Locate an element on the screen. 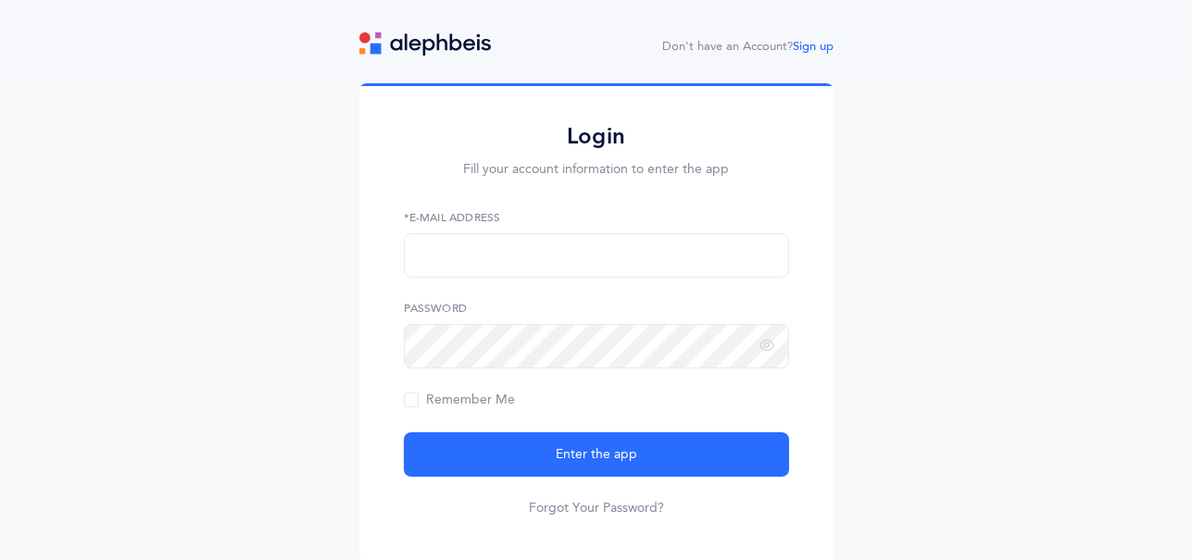 The width and height of the screenshot is (1192, 560). img: logo.svg is located at coordinates (425, 44).